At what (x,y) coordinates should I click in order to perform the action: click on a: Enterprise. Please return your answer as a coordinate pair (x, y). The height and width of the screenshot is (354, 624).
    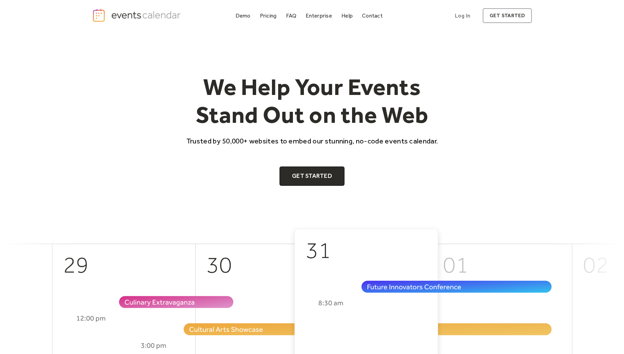
    Looking at the image, I should click on (319, 15).